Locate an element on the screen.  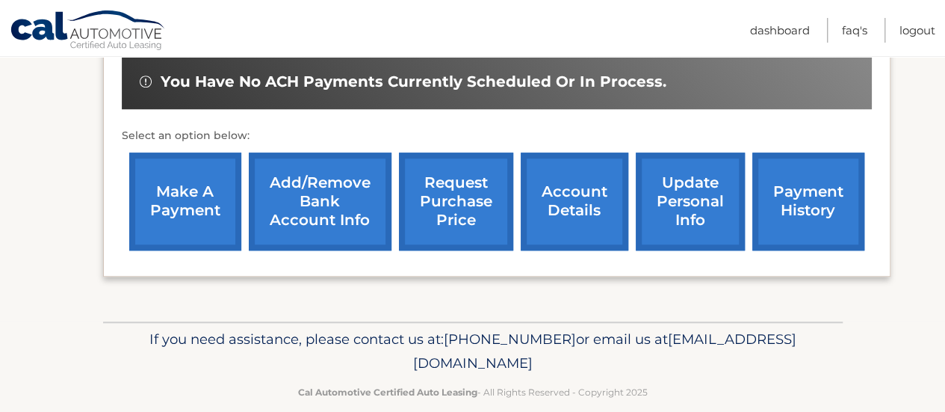
p: - All Rights Reserved - Copyright 2025 is located at coordinates (473, 391).